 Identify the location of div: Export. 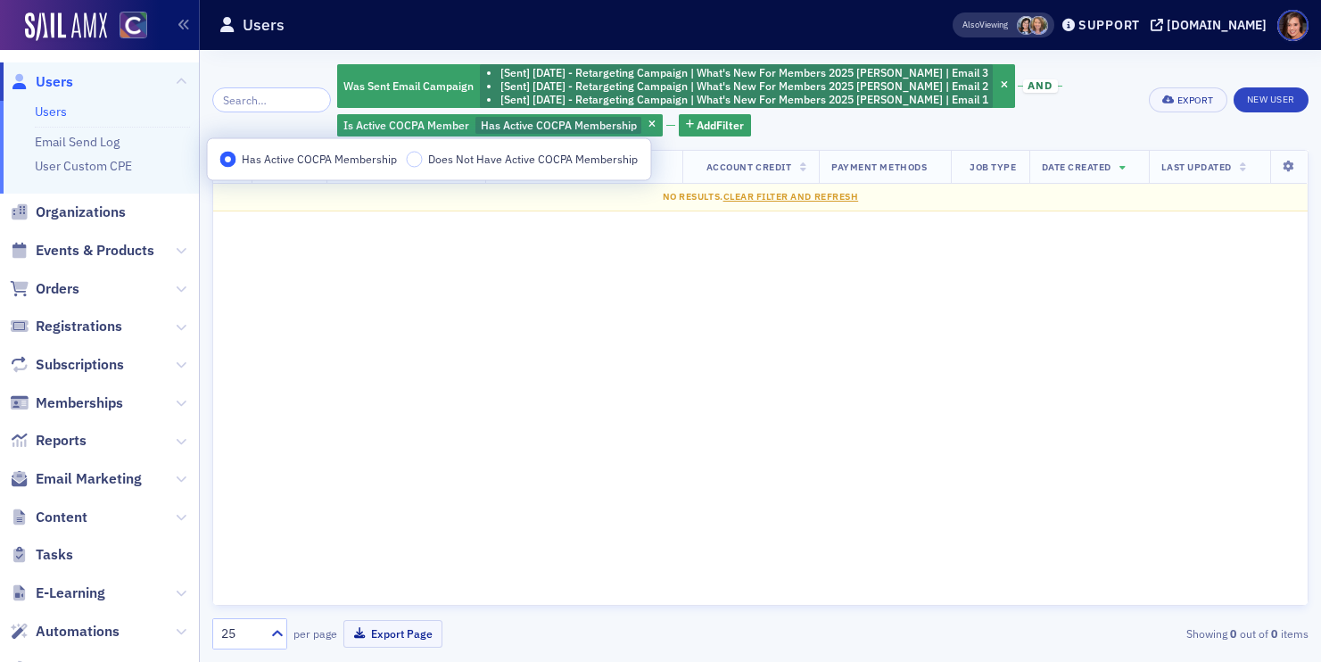
(1195, 100).